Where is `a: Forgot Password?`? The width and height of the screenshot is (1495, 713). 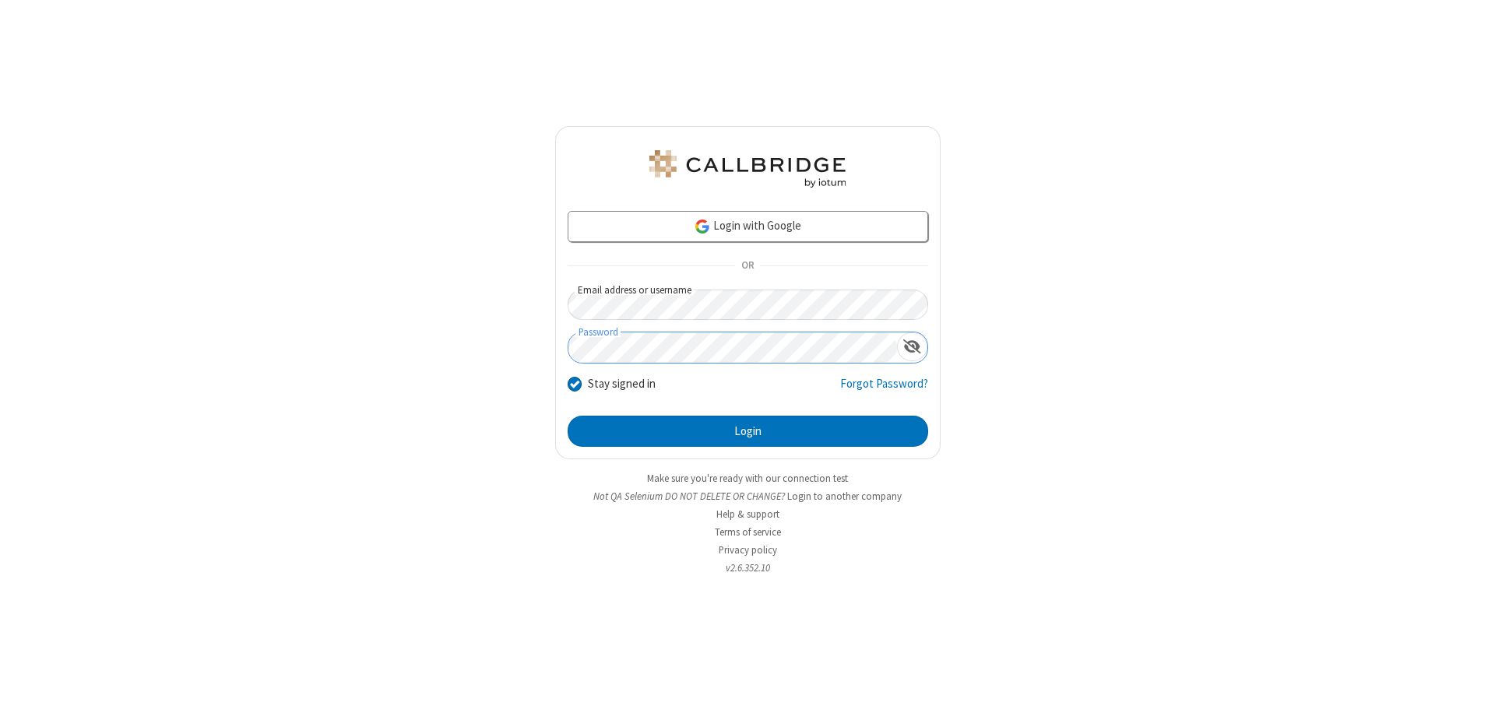 a: Forgot Password? is located at coordinates (884, 390).